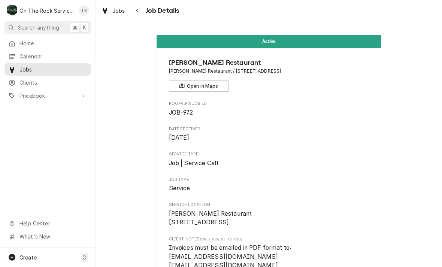  I want to click on span: Active, so click(269, 41).